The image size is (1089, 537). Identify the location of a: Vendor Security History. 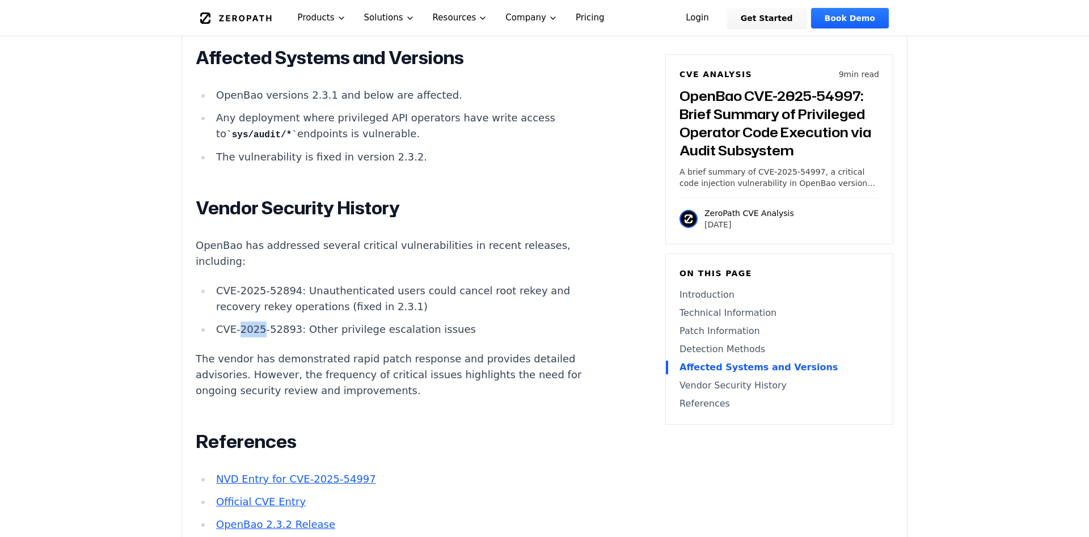
(779, 386).